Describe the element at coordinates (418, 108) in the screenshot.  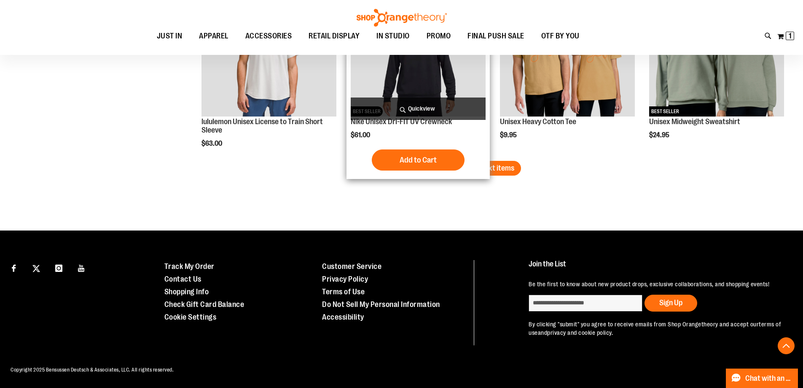
I see `span: Quickview` at that location.